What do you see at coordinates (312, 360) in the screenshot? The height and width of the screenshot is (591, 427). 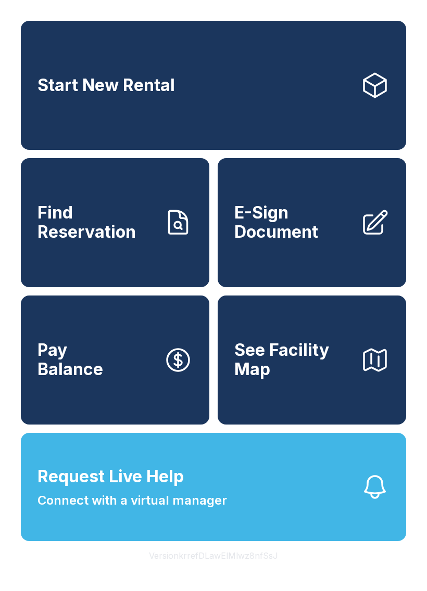 I see `button: See Facility Map` at bounding box center [312, 360].